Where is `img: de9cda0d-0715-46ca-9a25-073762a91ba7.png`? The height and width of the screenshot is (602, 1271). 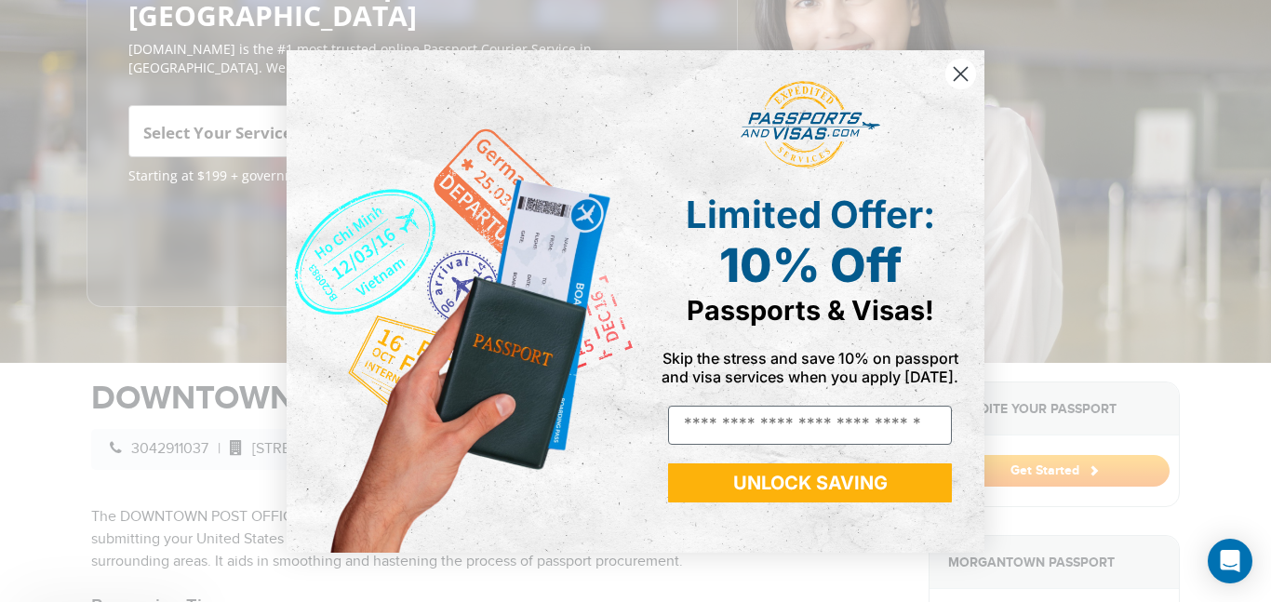
img: de9cda0d-0715-46ca-9a25-073762a91ba7.png is located at coordinates (461, 301).